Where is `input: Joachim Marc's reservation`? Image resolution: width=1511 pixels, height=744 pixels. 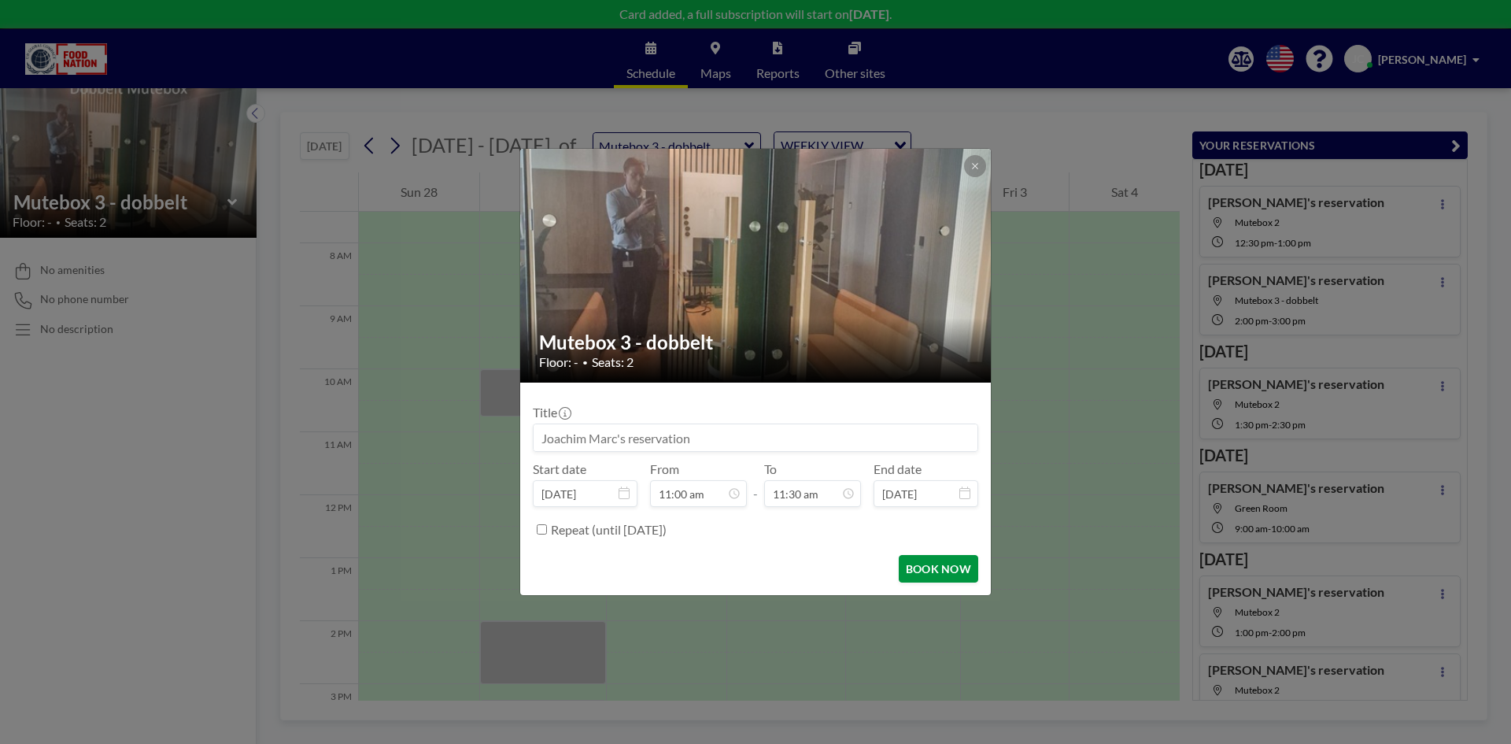 input: Joachim Marc's reservation is located at coordinates (756, 438).